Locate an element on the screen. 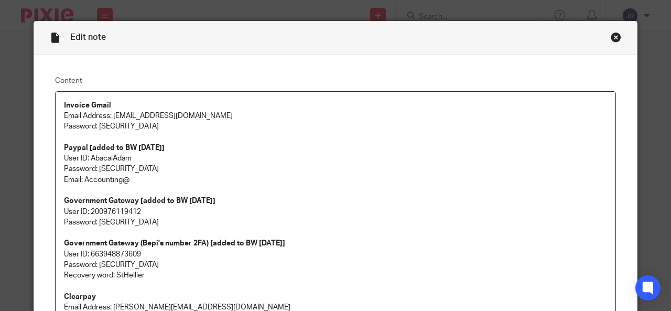 This screenshot has width=671, height=311. div: Close this dialog window is located at coordinates (616, 37).